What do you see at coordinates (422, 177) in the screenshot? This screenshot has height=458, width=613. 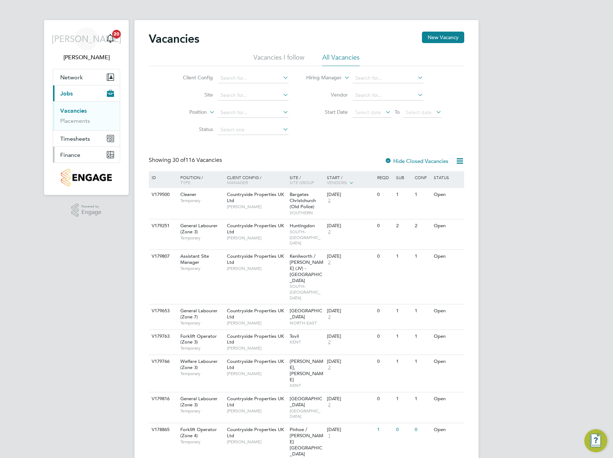 I see `div: Conf` at bounding box center [422, 177].